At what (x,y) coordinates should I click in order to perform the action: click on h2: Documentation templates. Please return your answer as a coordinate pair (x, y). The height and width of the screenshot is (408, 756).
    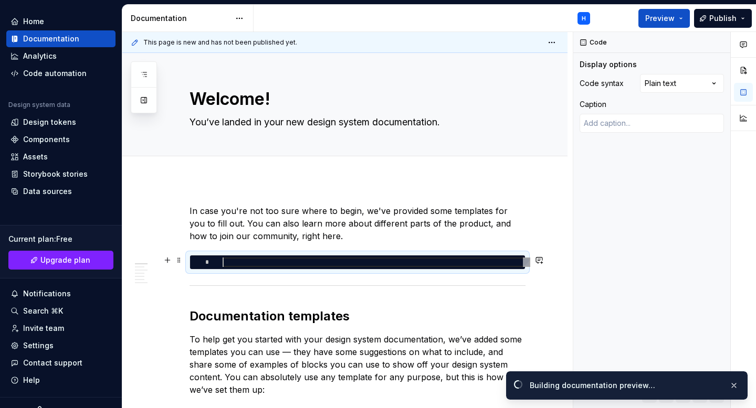
    Looking at the image, I should click on (357, 316).